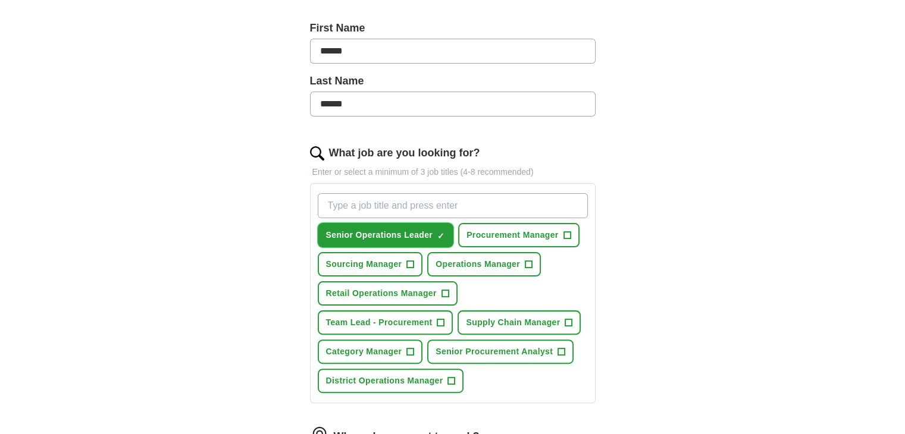 This screenshot has width=905, height=434. I want to click on span: Procurement Manager, so click(512, 235).